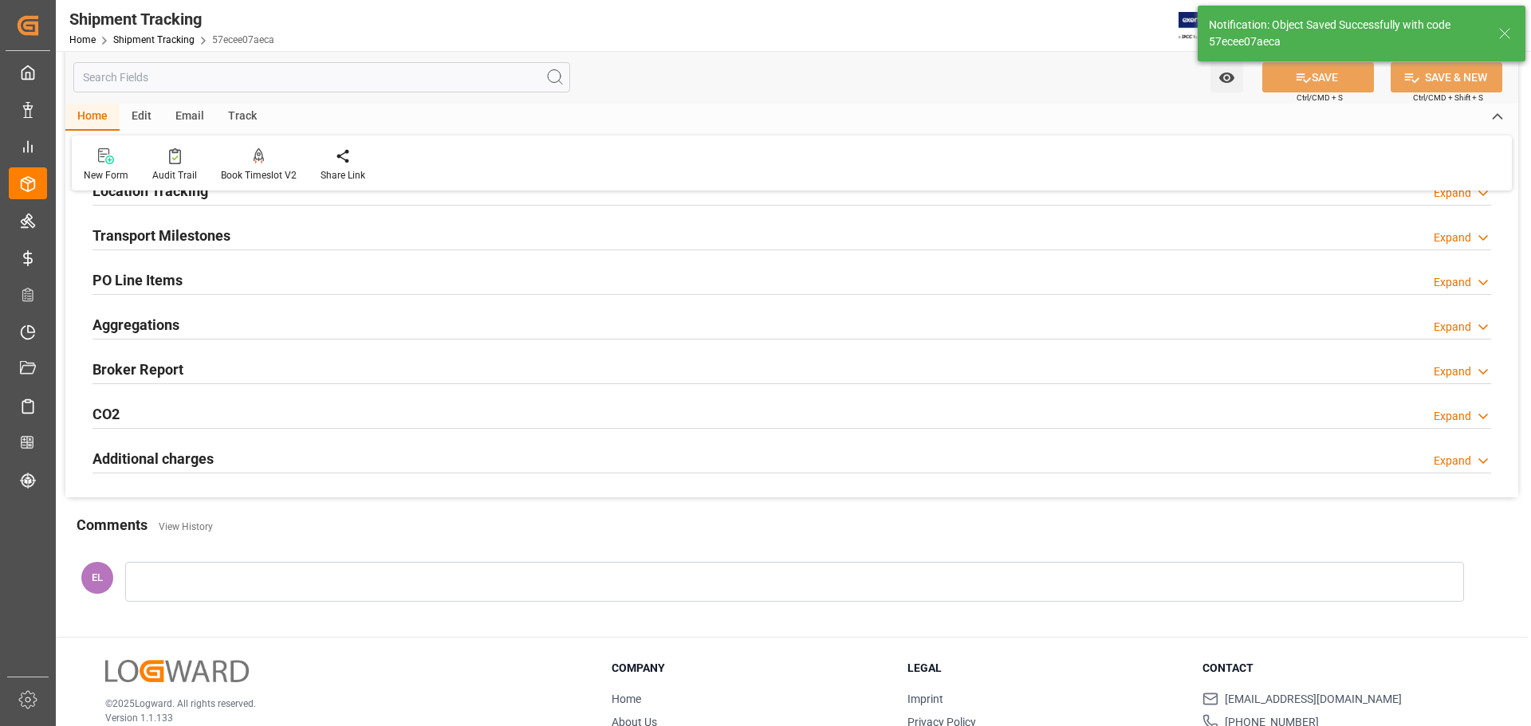 The width and height of the screenshot is (1531, 726). I want to click on input: Search Fields, so click(321, 77).